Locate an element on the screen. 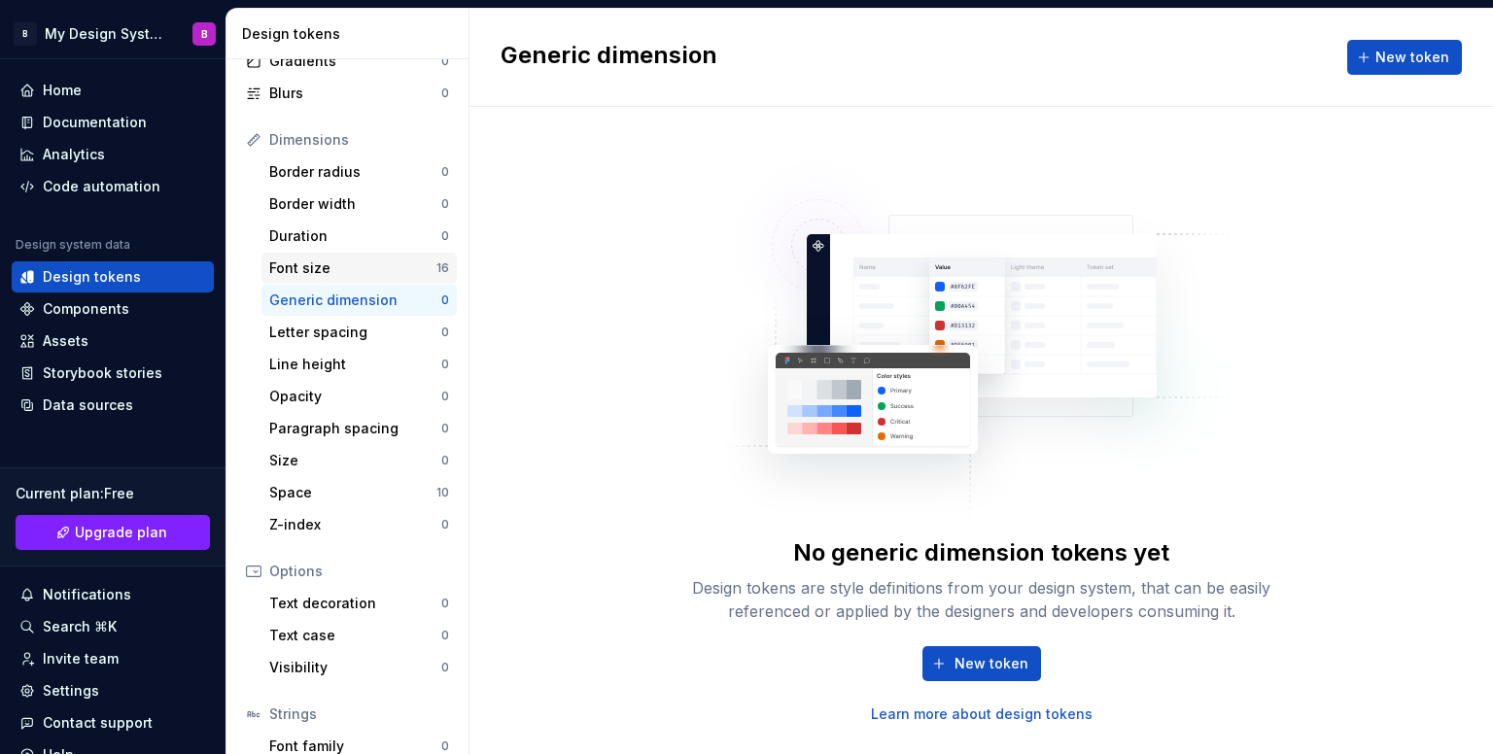  div: Components is located at coordinates (86, 309).